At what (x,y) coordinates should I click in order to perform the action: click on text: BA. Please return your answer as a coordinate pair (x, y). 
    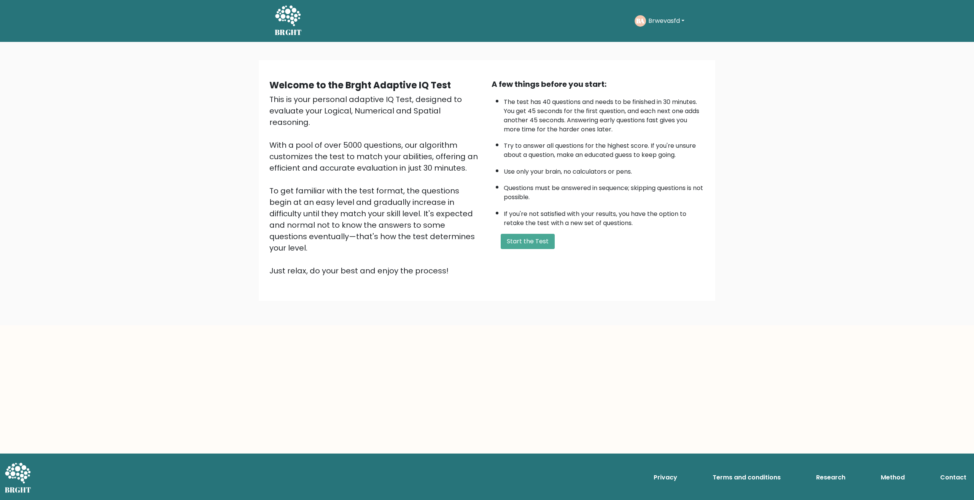
    Looking at the image, I should click on (641, 21).